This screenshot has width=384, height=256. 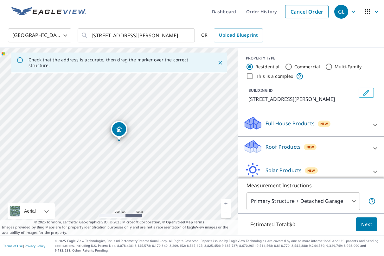 I want to click on div: PROPERTY TYPE, so click(x=311, y=58).